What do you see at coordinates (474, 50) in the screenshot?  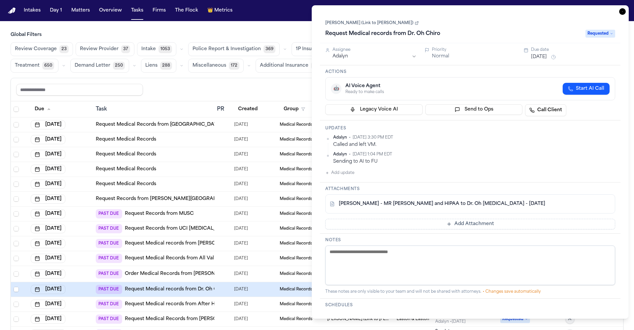 I see `div: Priority` at bounding box center [474, 50].